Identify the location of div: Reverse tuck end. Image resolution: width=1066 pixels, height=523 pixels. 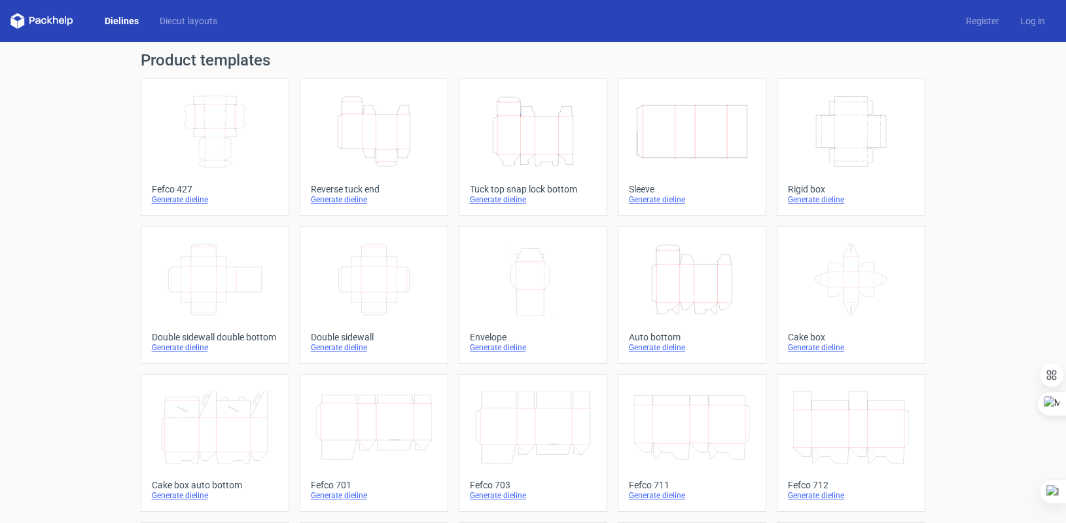
(374, 189).